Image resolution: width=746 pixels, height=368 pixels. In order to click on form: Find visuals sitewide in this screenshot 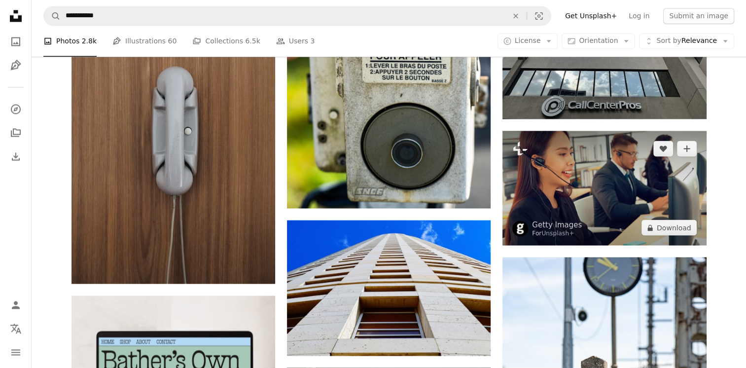, I will do `click(297, 16)`.